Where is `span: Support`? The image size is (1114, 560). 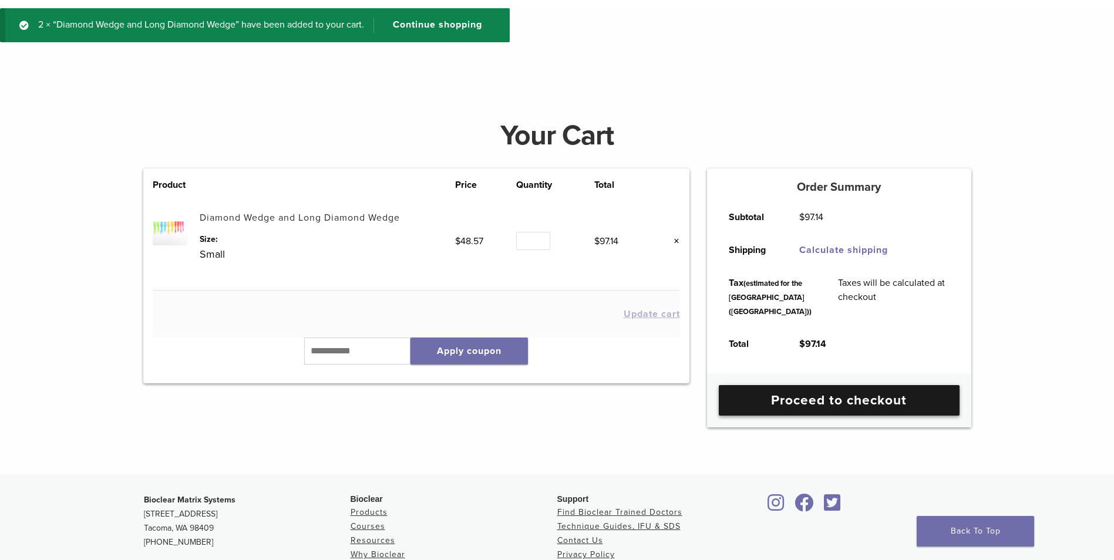
span: Support is located at coordinates (573, 499).